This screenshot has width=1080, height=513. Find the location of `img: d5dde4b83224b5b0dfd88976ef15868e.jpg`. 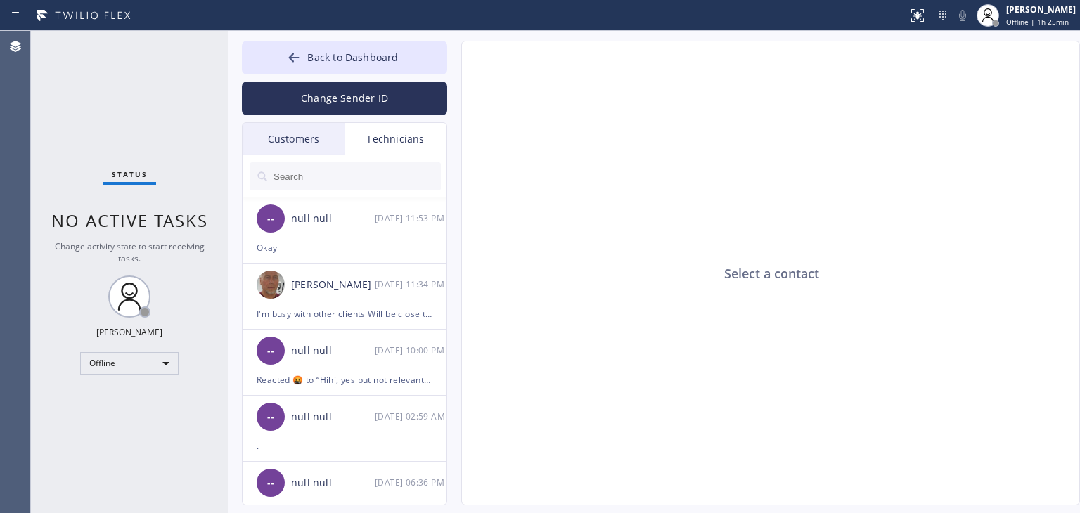

img: d5dde4b83224b5b0dfd88976ef15868e.jpg is located at coordinates (271, 285).